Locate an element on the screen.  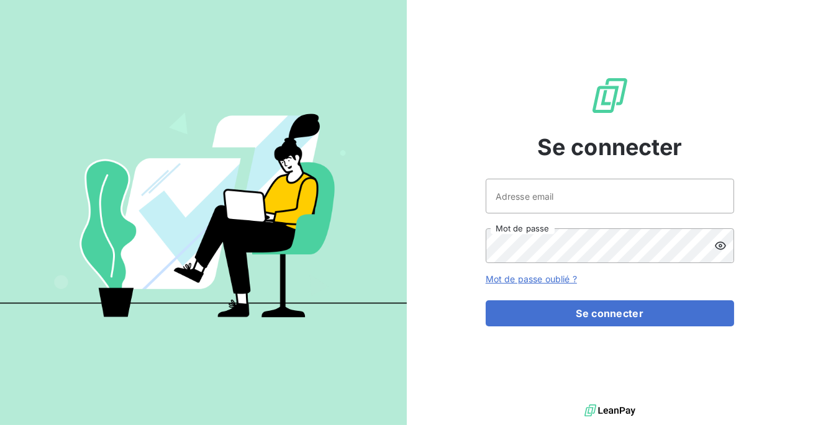
a: Mot de passe oublié ? is located at coordinates (531, 279).